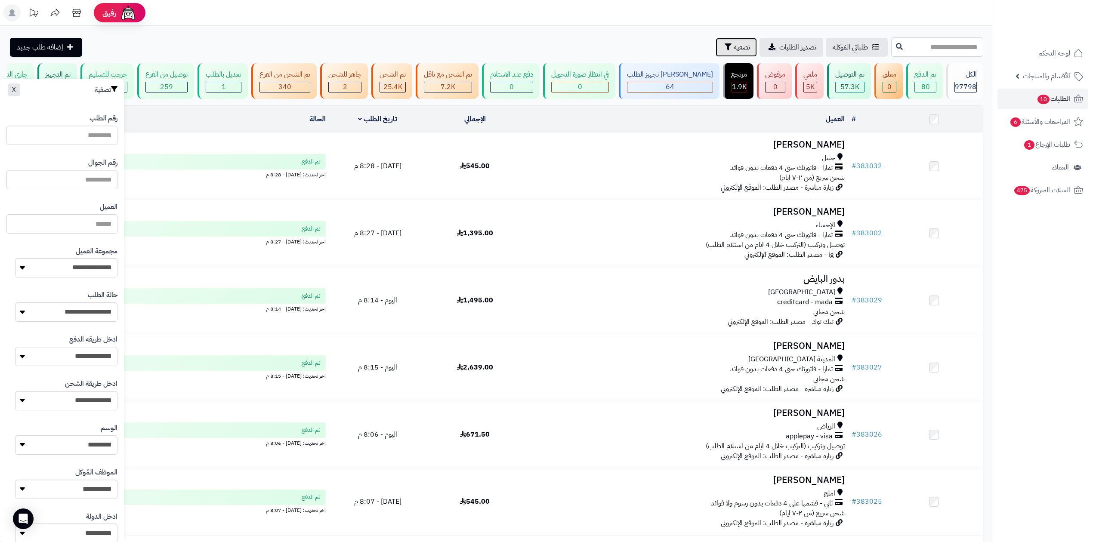 This screenshot has height=542, width=1093. I want to click on div: 80, so click(925, 87).